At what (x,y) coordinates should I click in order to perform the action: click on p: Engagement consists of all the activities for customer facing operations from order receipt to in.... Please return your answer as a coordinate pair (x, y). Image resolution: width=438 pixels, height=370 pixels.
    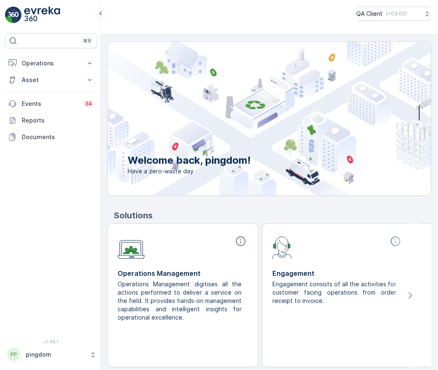
    Looking at the image, I should click on (334, 293).